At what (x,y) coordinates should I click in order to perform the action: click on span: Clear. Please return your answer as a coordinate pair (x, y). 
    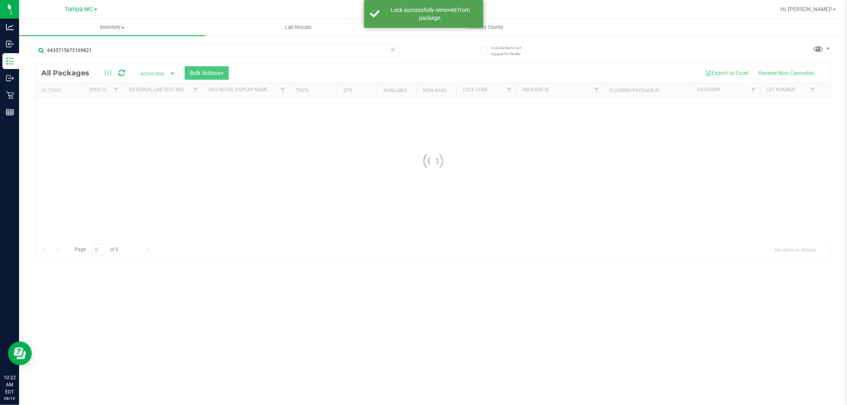
    Looking at the image, I should click on (393, 50).